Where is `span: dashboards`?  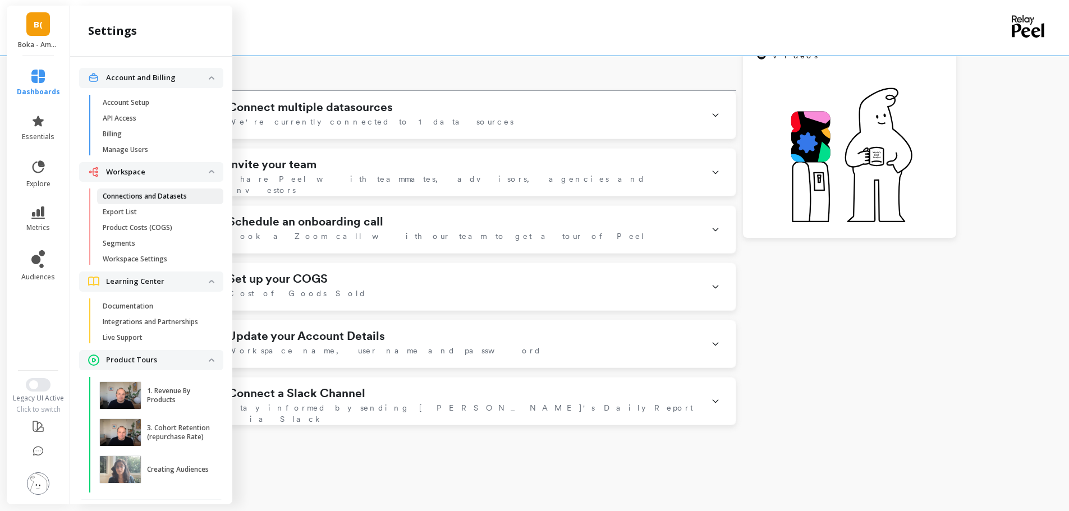
span: dashboards is located at coordinates (38, 92).